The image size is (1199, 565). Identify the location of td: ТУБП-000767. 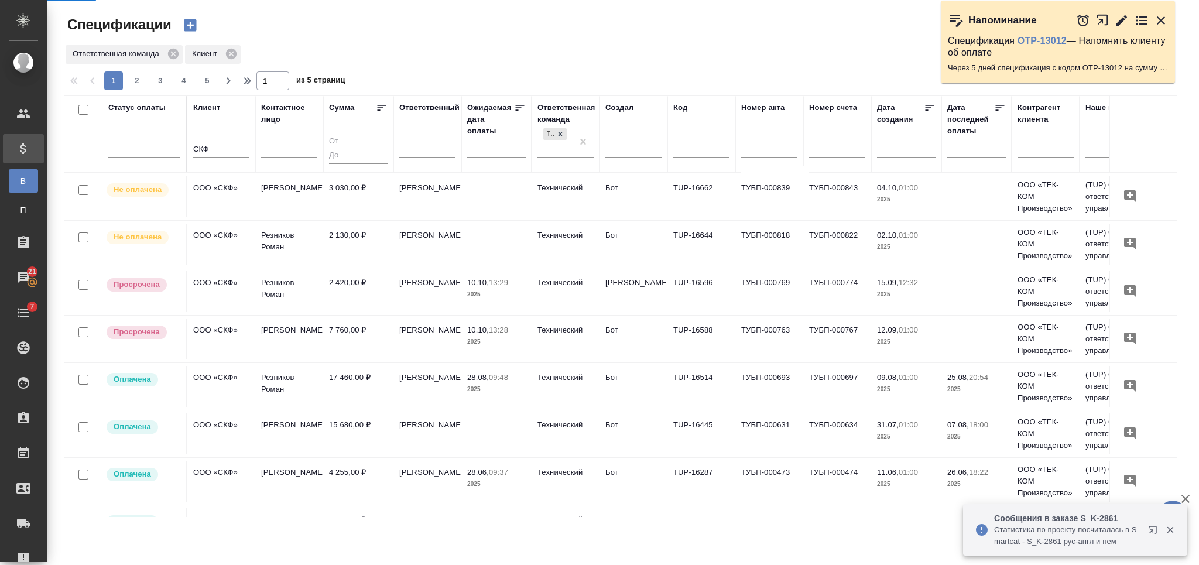
(837, 339).